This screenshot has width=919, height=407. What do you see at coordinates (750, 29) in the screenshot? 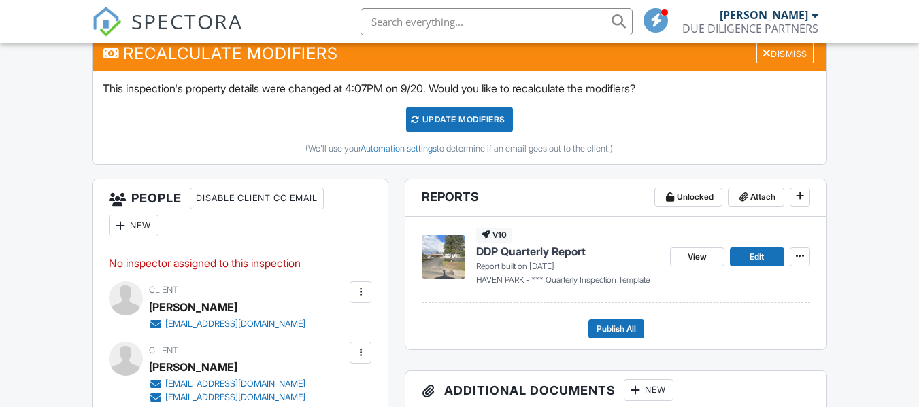
I see `div: DUE DILIGENCE PARTNERS` at bounding box center [750, 29].